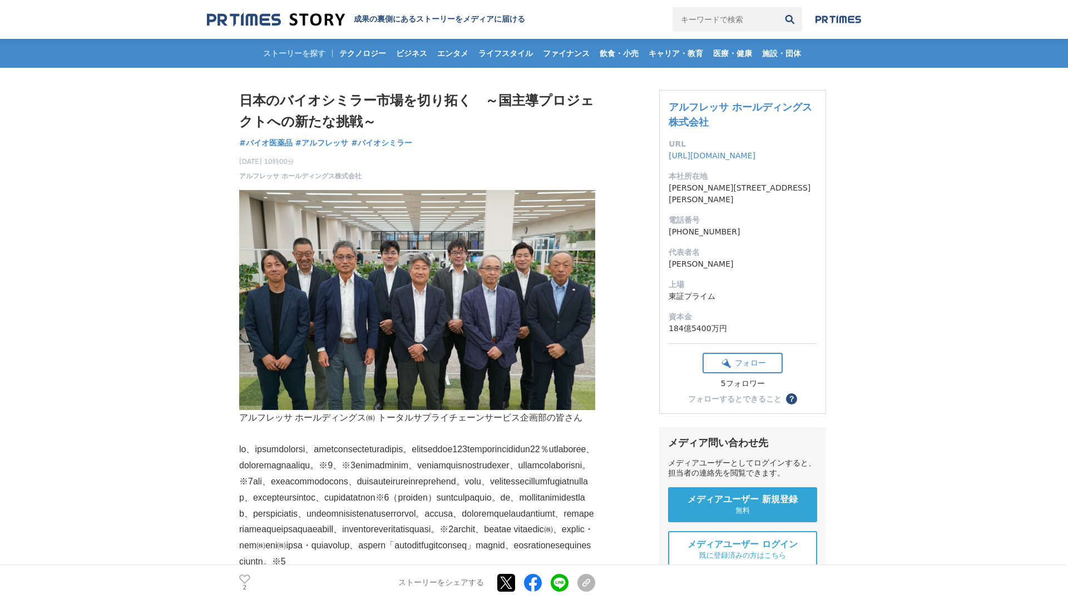  What do you see at coordinates (381, 143) in the screenshot?
I see `span: #バイオシミラー` at bounding box center [381, 143].